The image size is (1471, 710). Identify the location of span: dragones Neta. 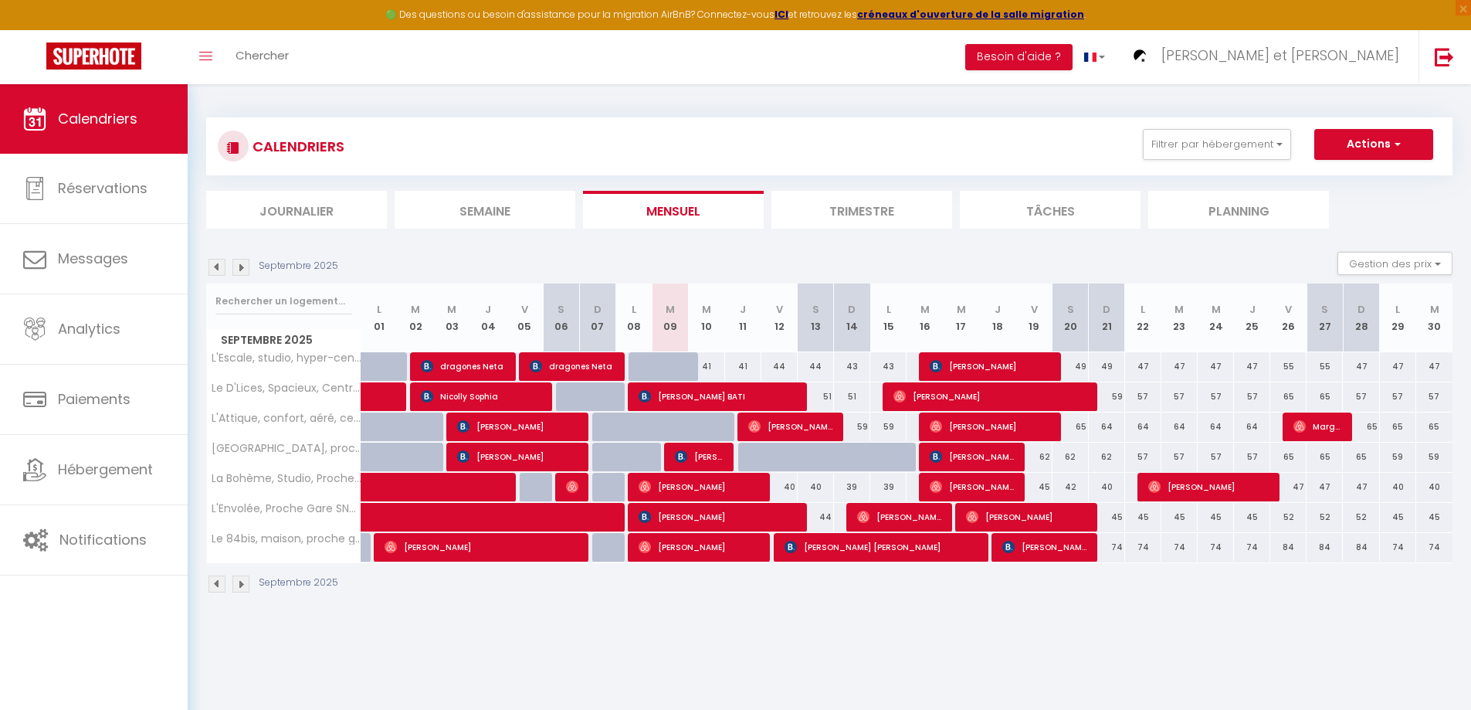
(463, 366).